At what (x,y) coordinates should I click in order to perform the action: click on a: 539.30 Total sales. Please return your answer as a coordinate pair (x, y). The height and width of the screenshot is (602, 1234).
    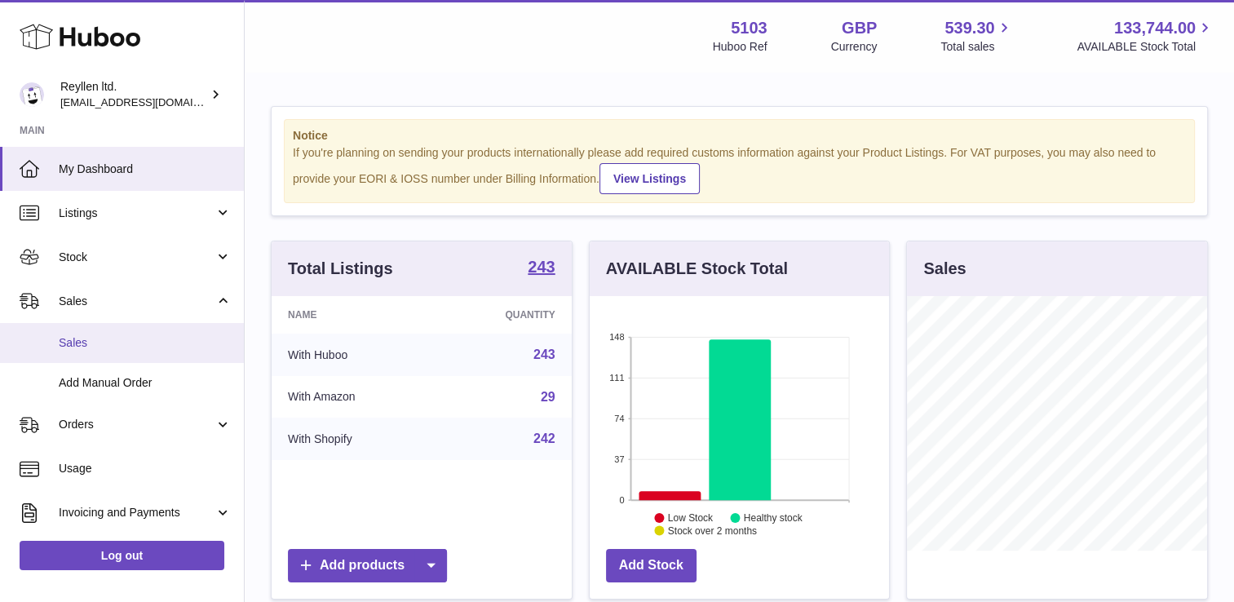
    Looking at the image, I should click on (976, 36).